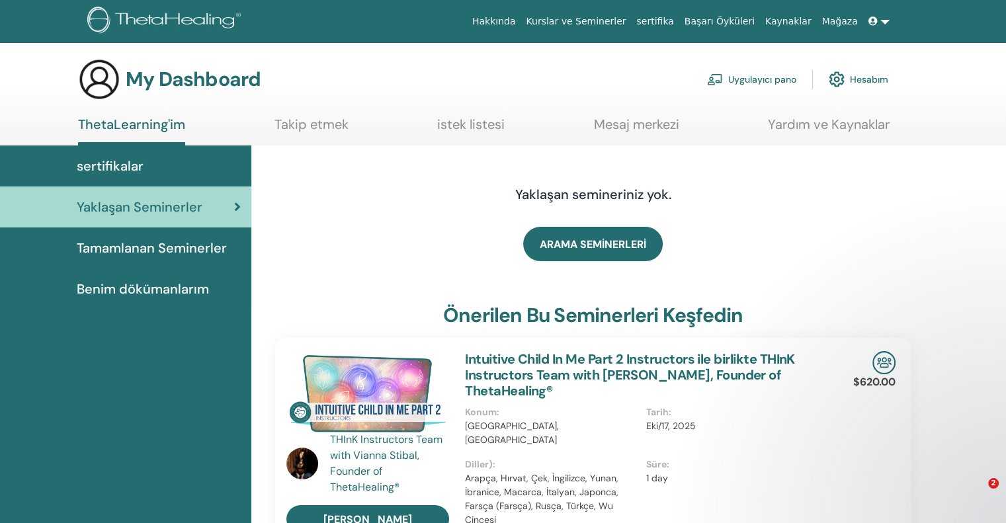  I want to click on span: 2, so click(994, 484).